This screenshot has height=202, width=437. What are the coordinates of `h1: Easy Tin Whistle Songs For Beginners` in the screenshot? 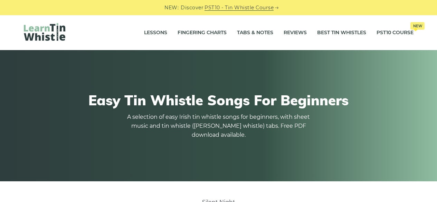 It's located at (219, 100).